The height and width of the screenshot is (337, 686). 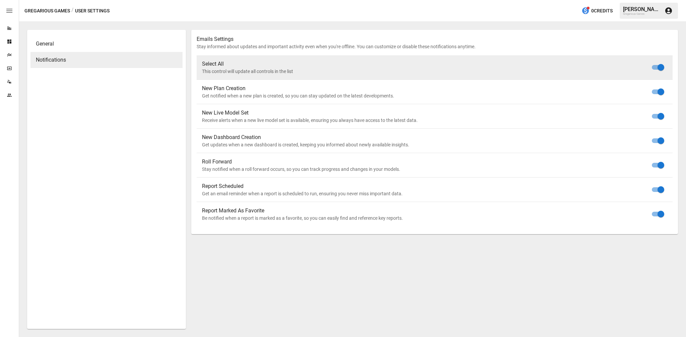 What do you see at coordinates (429, 71) in the screenshot?
I see `p: This control will update all controls in the list` at bounding box center [429, 71].